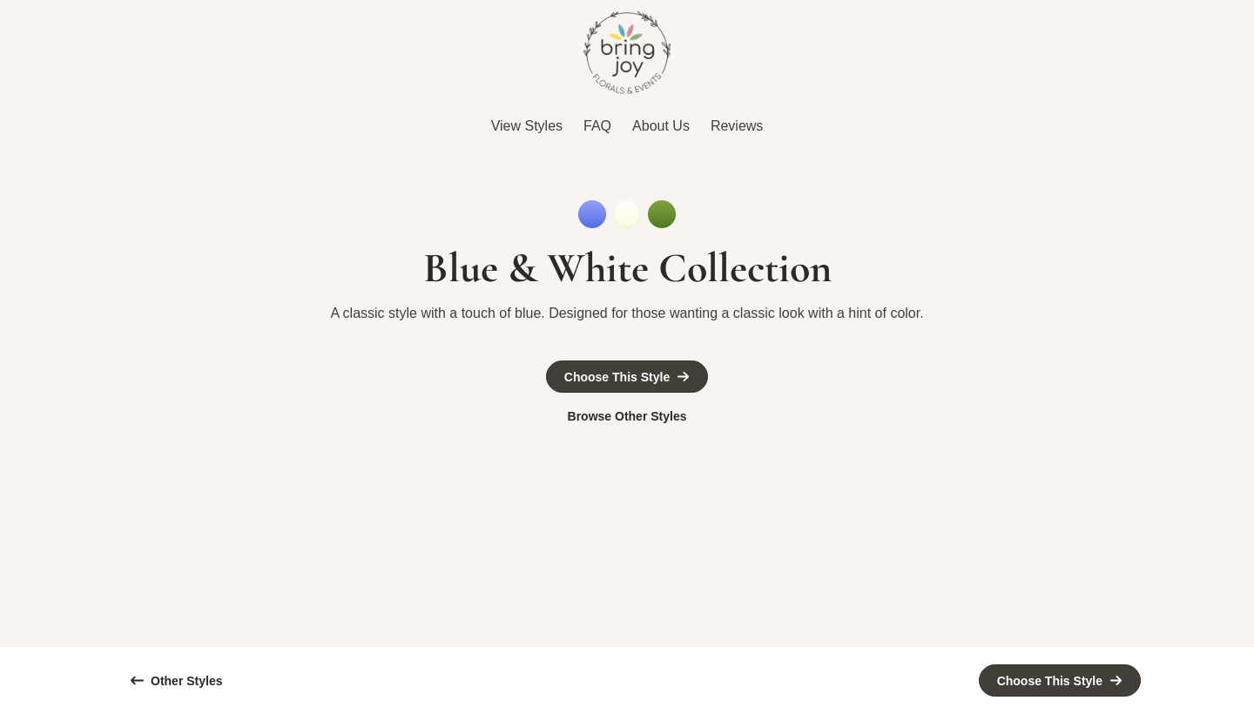  What do you see at coordinates (737, 126) in the screenshot?
I see `a: Reviews` at bounding box center [737, 126].